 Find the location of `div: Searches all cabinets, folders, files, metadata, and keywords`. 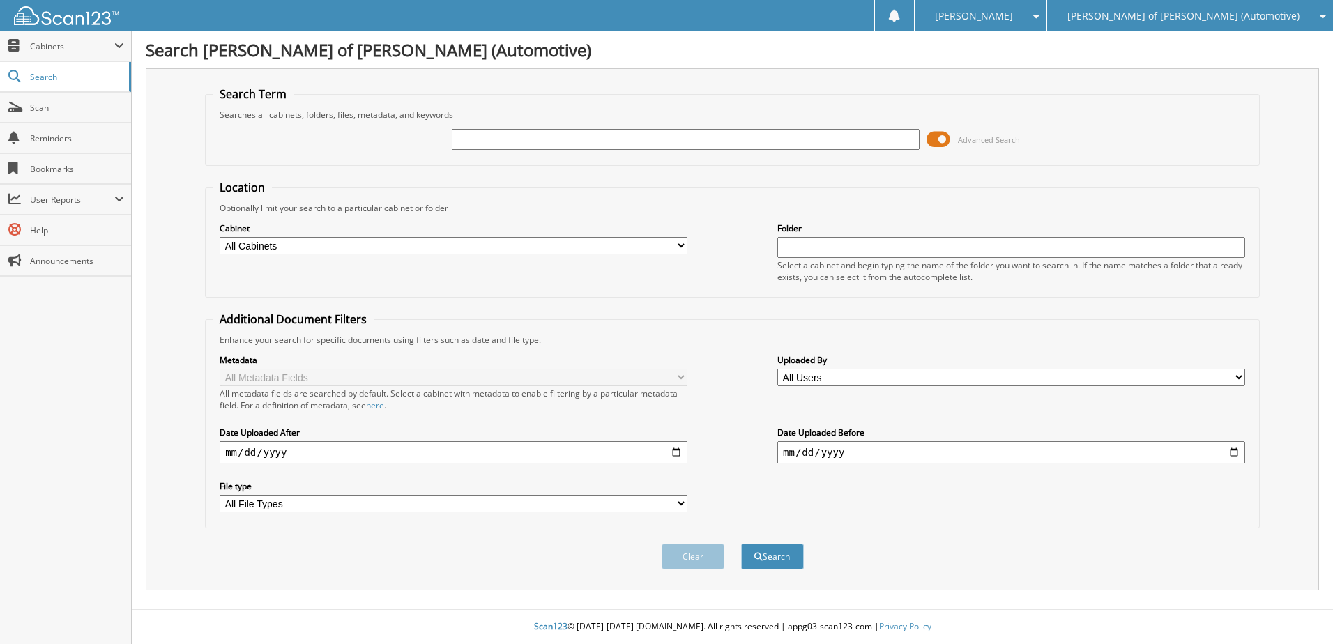

div: Searches all cabinets, folders, files, metadata, and keywords is located at coordinates (732, 114).